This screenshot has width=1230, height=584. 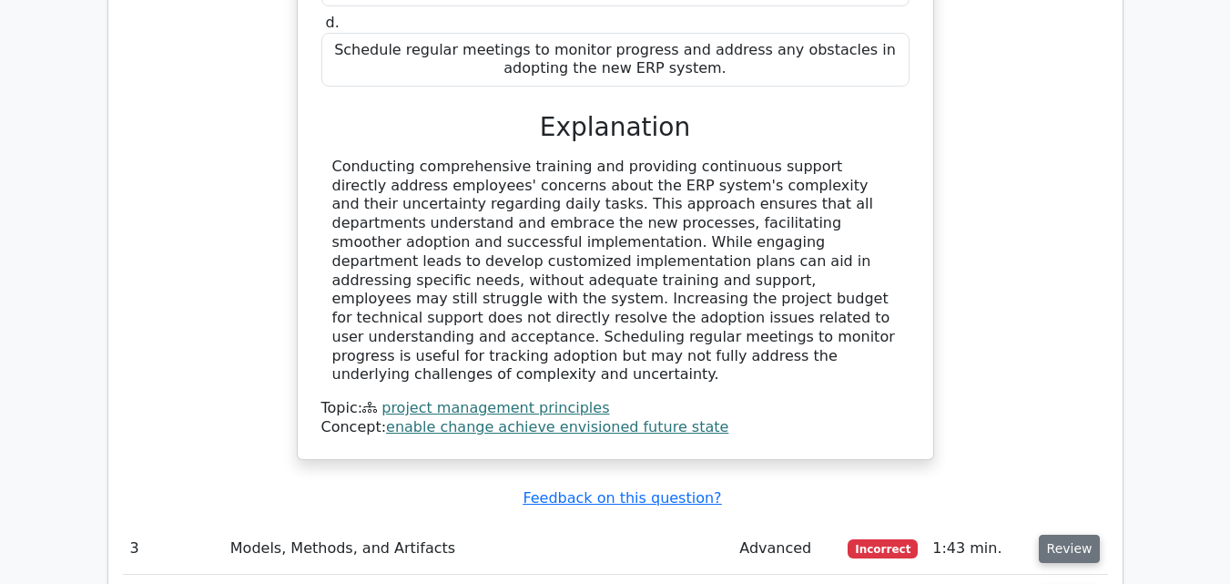 What do you see at coordinates (615, 127) in the screenshot?
I see `h3: Explanation` at bounding box center [615, 127].